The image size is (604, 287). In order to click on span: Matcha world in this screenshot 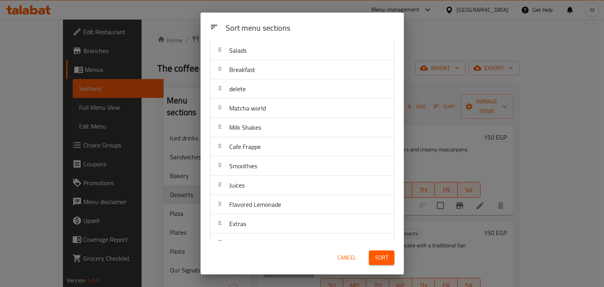, I will do `click(247, 108)`.